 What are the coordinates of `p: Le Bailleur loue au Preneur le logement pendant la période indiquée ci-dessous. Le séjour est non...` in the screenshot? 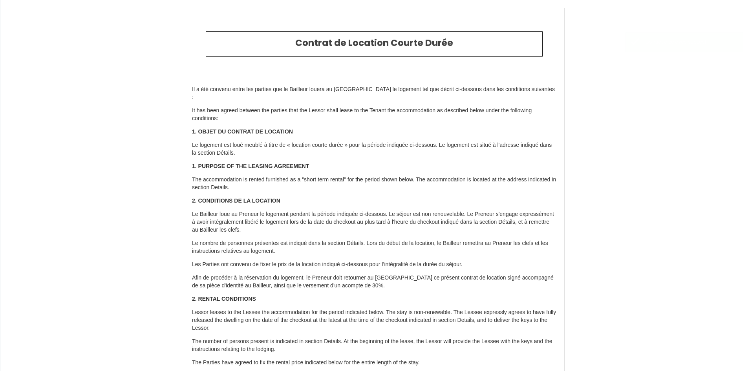 It's located at (374, 222).